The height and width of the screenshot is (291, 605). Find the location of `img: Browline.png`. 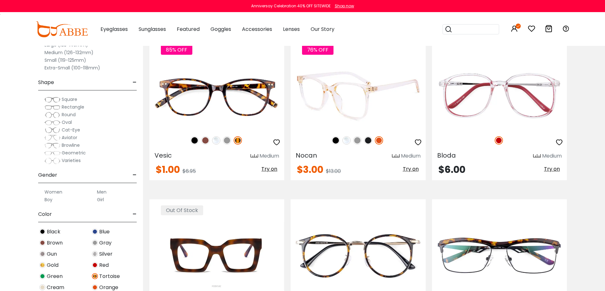

img: Browline.png is located at coordinates (52, 145).